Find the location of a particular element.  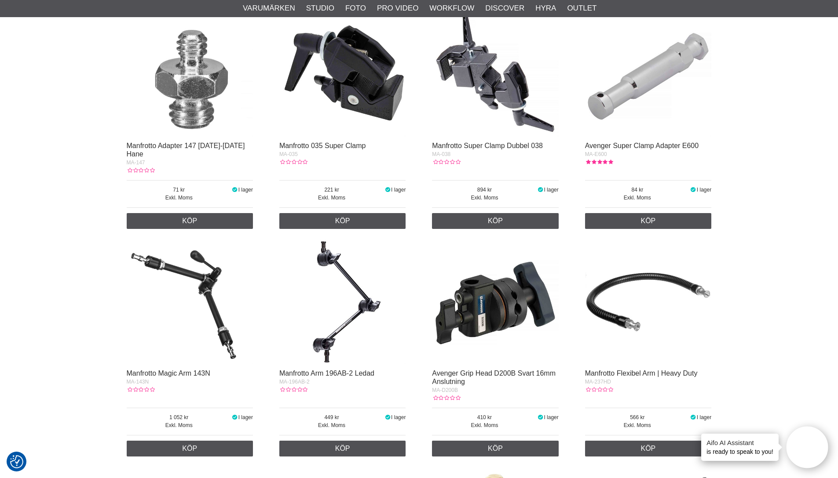

img: Manfrotto 035 Super Clamp is located at coordinates (343, 73).